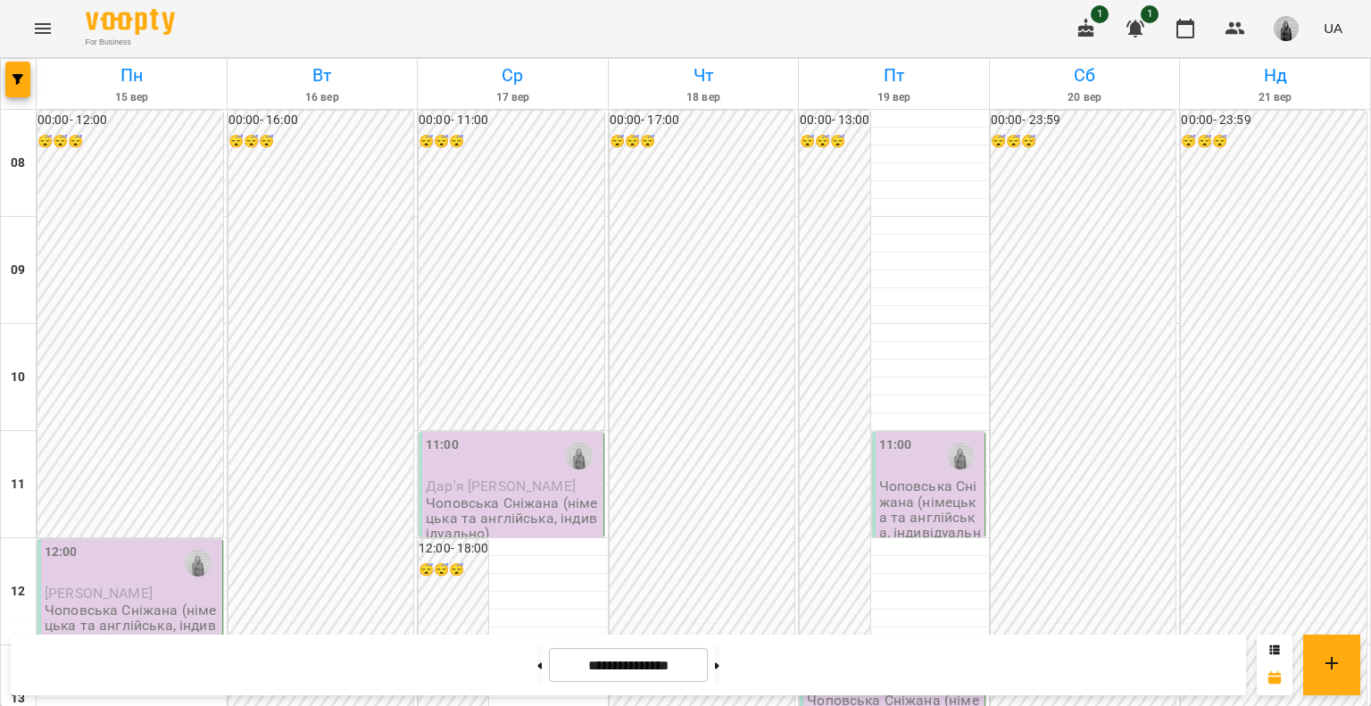  I want to click on h6: 11, so click(18, 485).